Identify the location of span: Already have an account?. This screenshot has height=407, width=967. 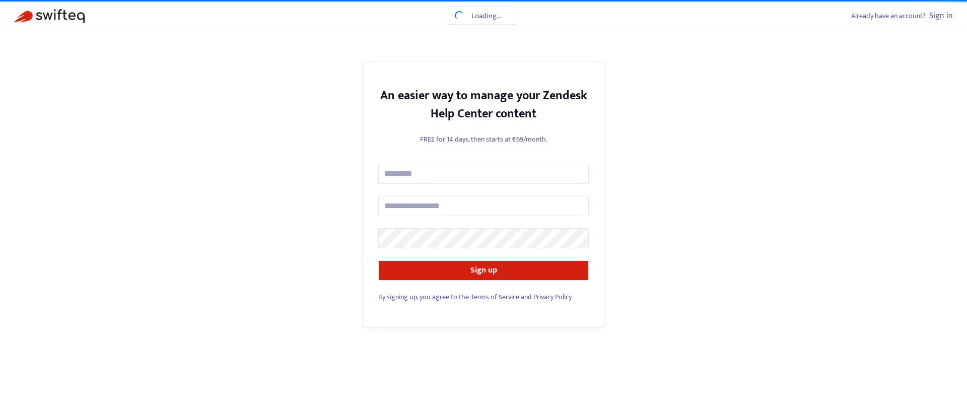
(888, 16).